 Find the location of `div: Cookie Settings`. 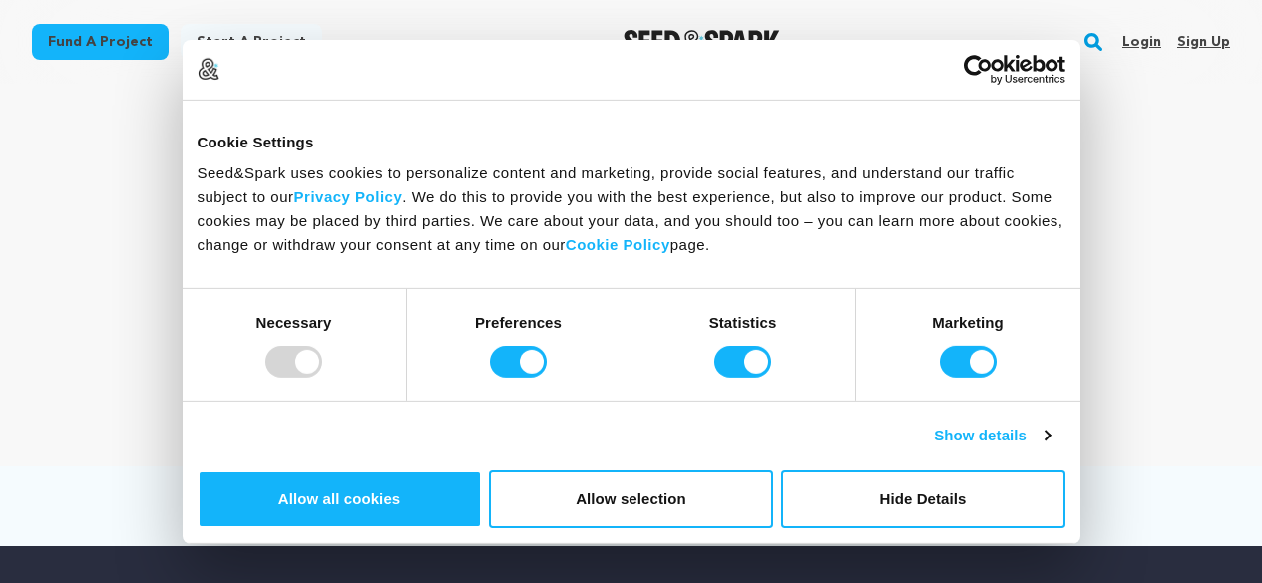

div: Cookie Settings is located at coordinates (631, 142).